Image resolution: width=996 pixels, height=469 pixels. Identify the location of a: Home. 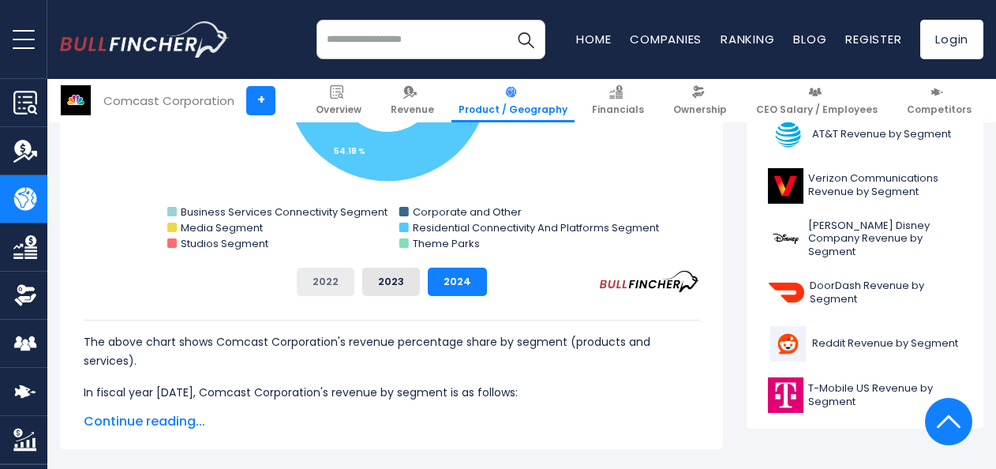
(593, 39).